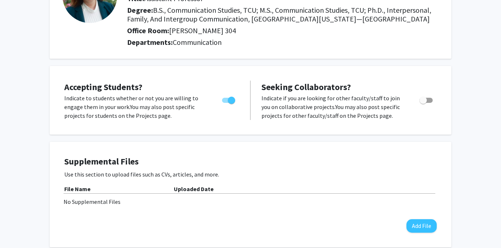 The width and height of the screenshot is (501, 248). I want to click on b: Uploaded Date, so click(194, 189).